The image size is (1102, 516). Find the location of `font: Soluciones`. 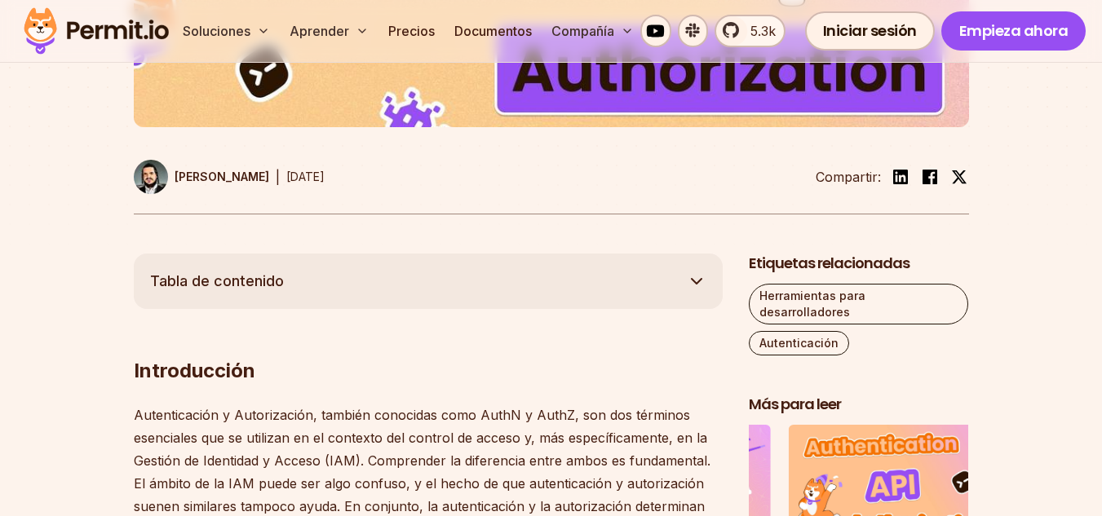

font: Soluciones is located at coordinates (216, 31).